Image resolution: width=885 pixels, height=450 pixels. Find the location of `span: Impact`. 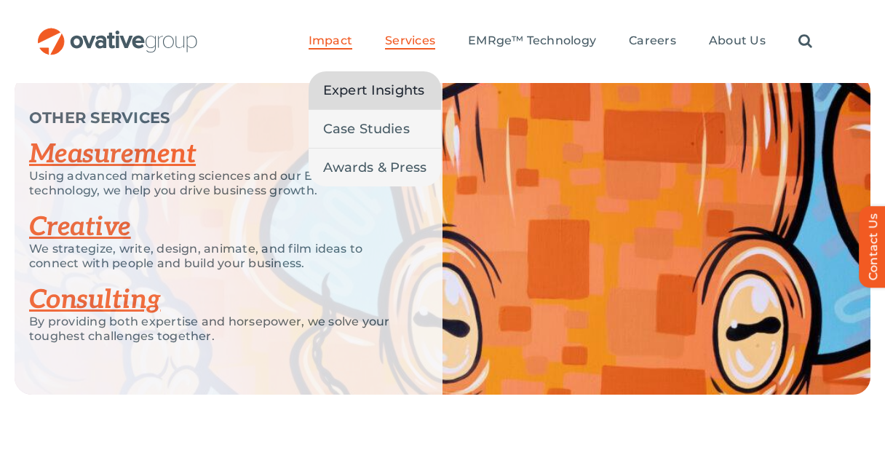

span: Impact is located at coordinates (330, 41).